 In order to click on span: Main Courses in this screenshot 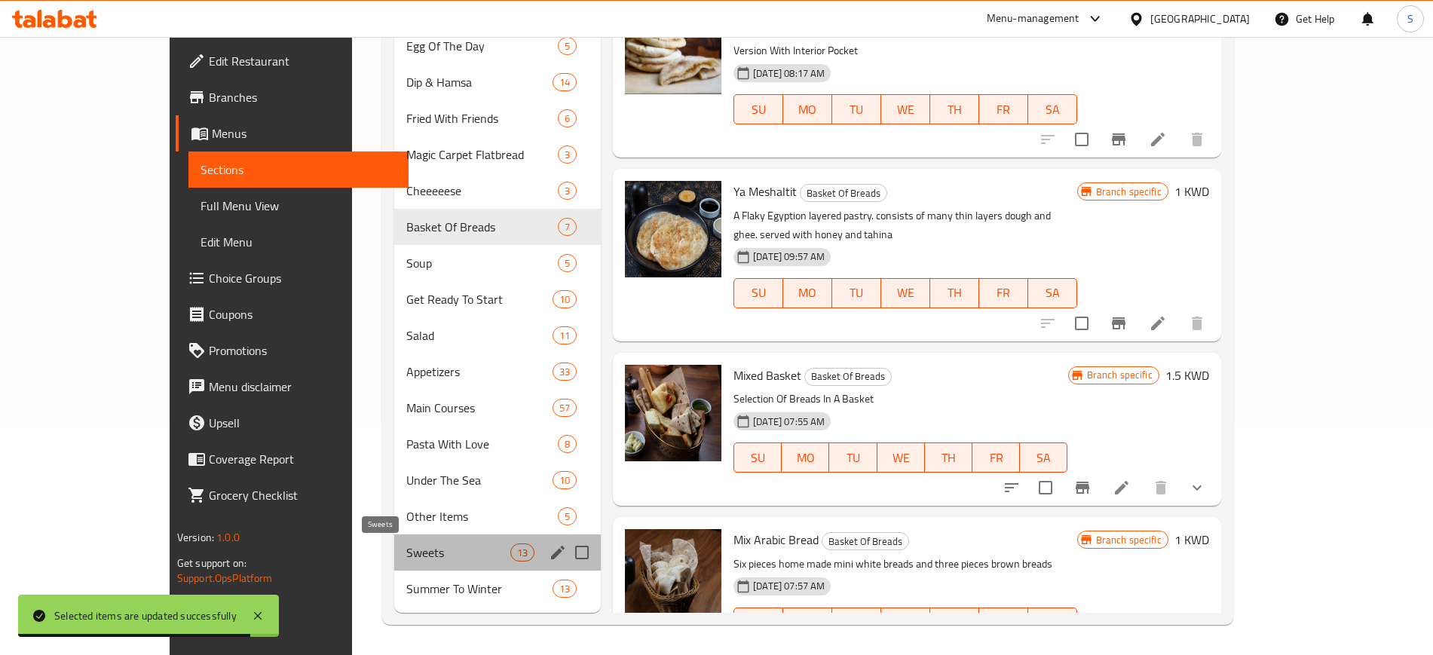, I will do `click(480, 408)`.